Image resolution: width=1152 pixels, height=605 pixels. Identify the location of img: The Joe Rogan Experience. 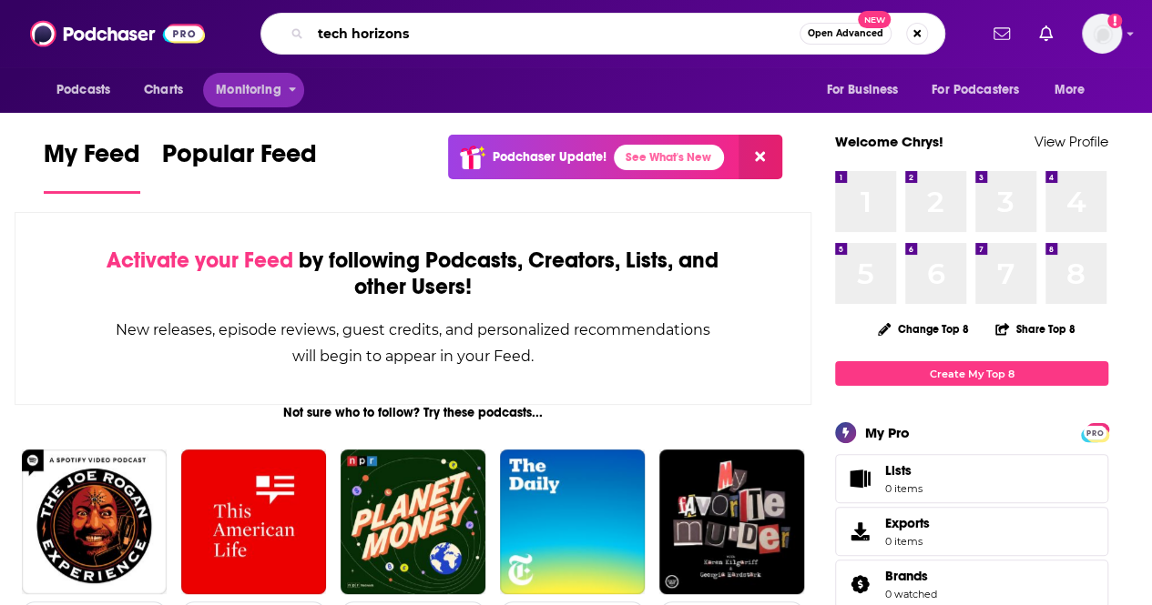
(94, 522).